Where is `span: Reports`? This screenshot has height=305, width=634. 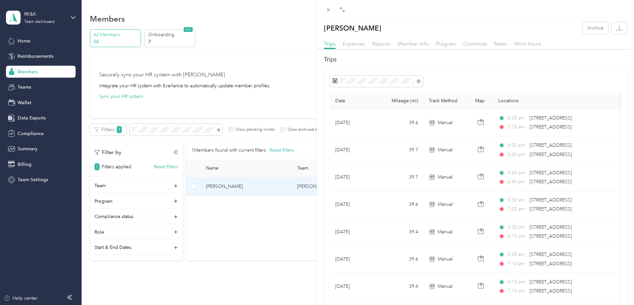
span: Reports is located at coordinates (382, 43).